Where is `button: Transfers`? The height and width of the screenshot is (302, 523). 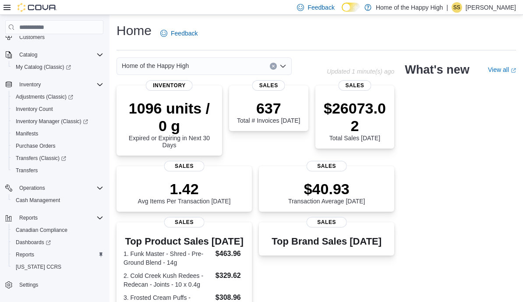 button: Transfers is located at coordinates (58, 170).